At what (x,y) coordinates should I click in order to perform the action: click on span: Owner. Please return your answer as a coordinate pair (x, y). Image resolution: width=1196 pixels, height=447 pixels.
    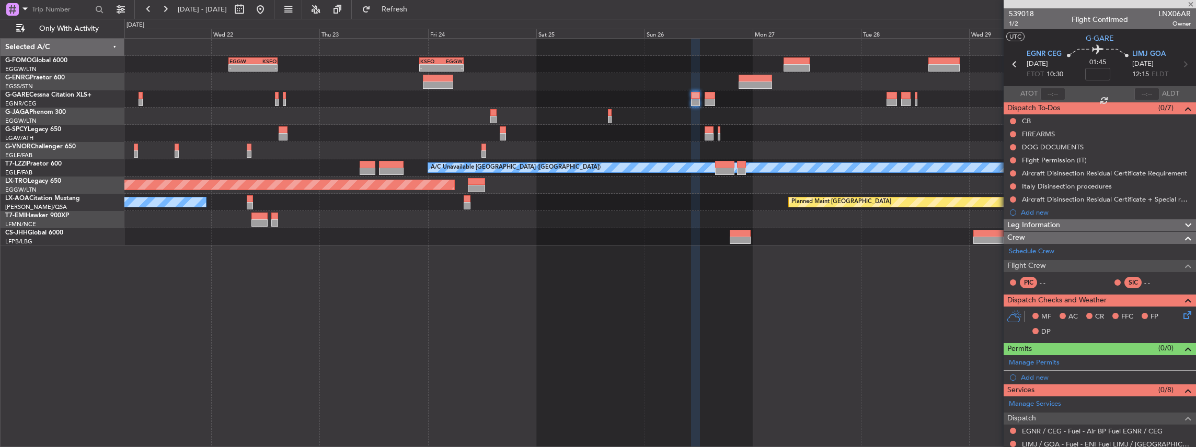
    Looking at the image, I should click on (1174, 24).